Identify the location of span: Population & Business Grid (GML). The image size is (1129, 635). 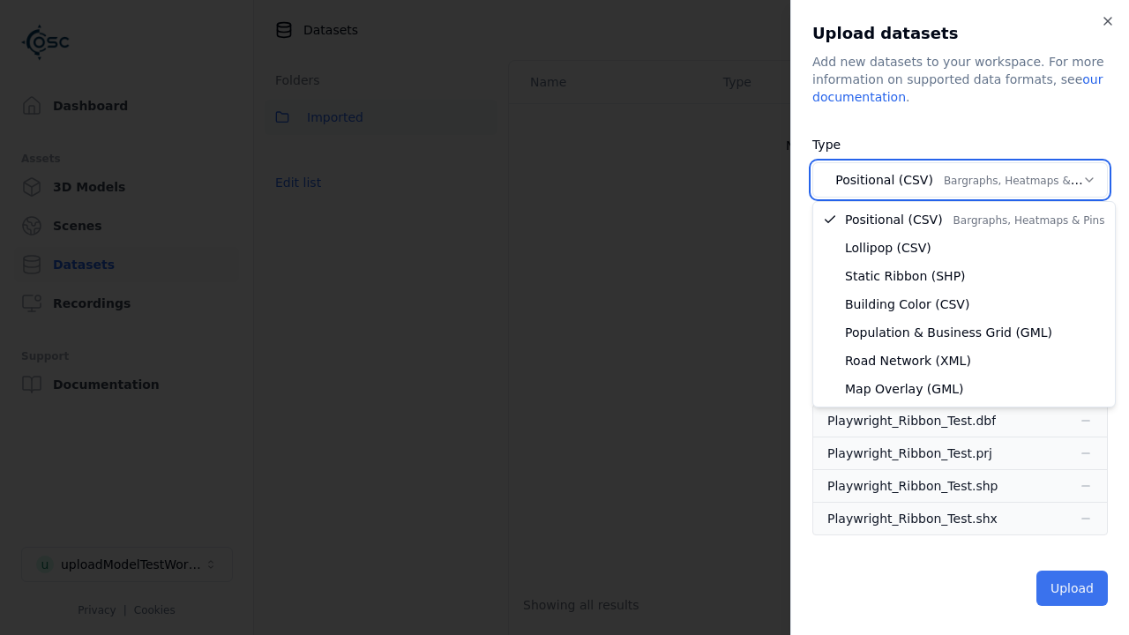
(948, 332).